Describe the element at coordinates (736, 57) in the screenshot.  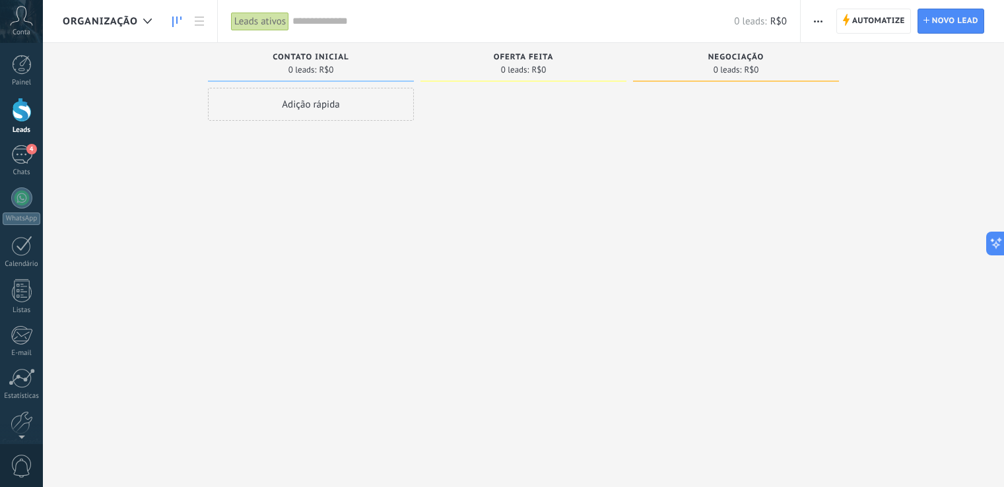
I see `span: Negociação` at that location.